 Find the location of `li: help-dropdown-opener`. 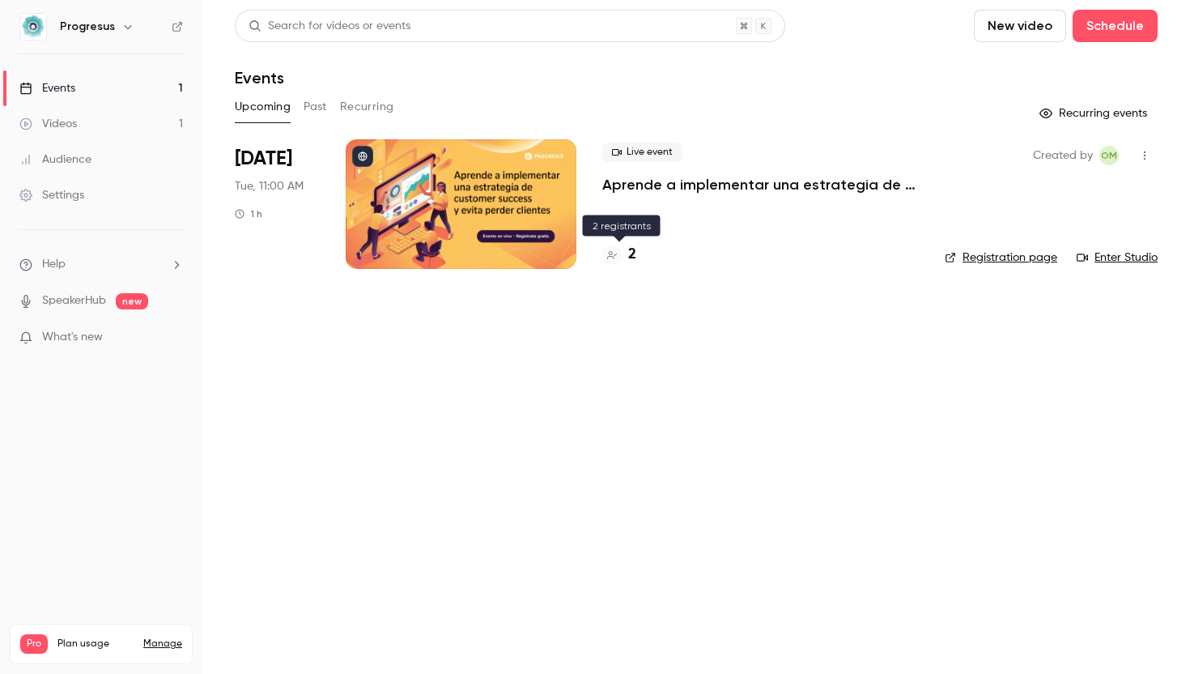

li: help-dropdown-opener is located at coordinates (101, 264).